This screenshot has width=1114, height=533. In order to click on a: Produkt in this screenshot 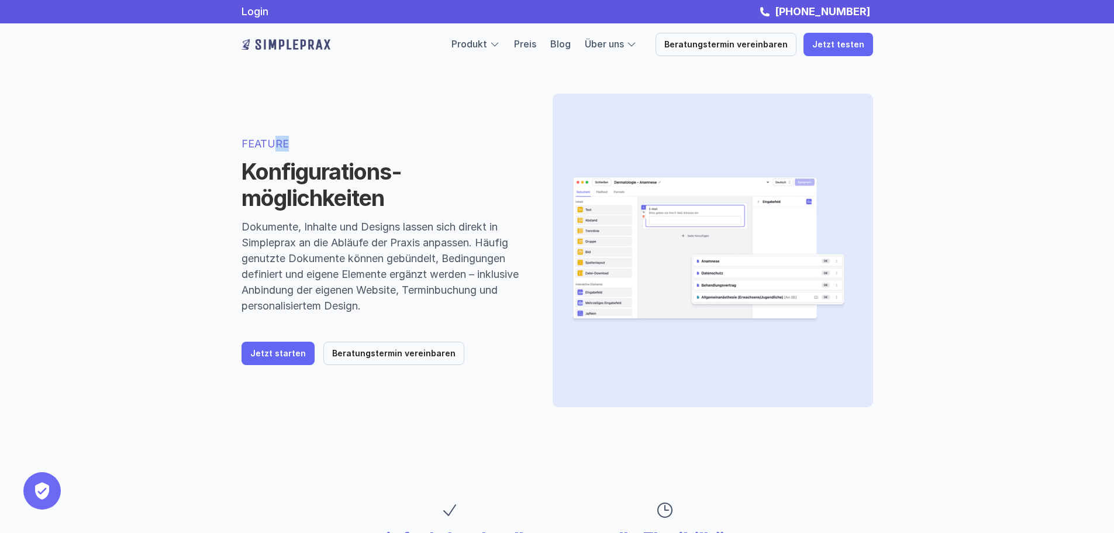, I will do `click(469, 44)`.